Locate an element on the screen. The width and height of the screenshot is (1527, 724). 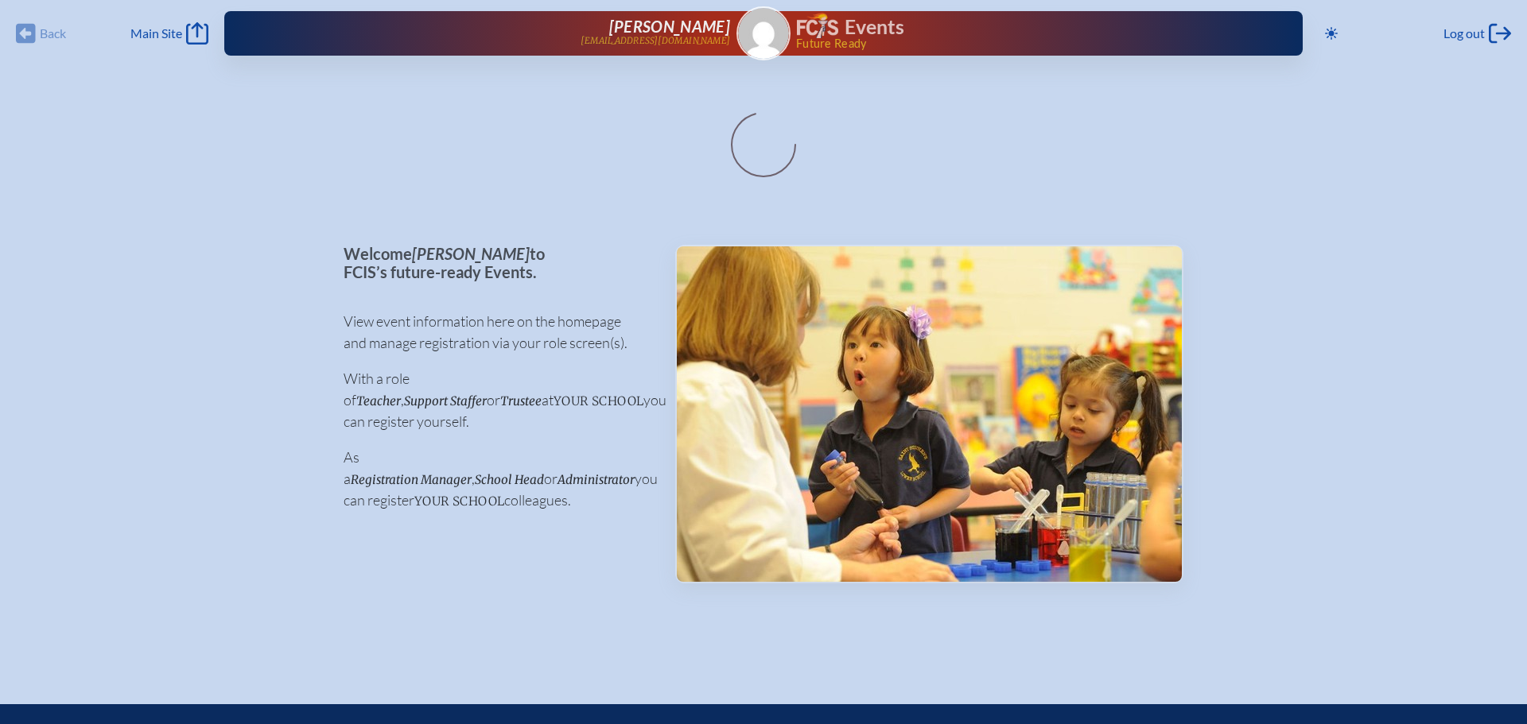
span: Log out is located at coordinates (1464, 33).